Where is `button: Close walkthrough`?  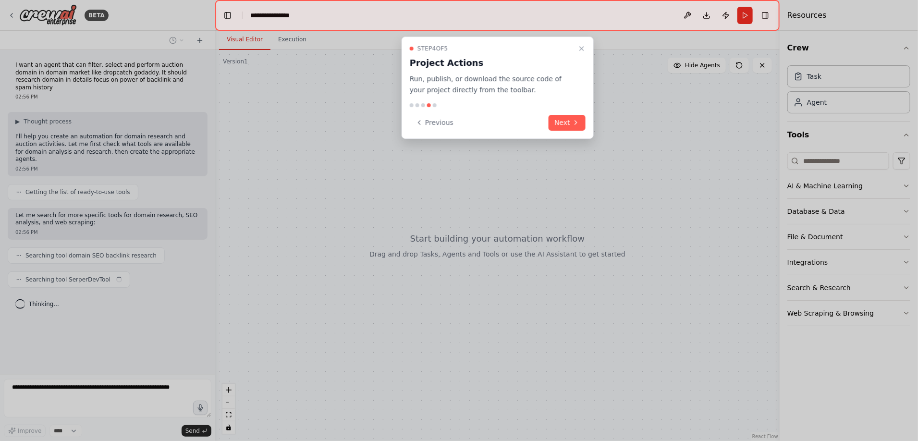
button: Close walkthrough is located at coordinates (582, 49).